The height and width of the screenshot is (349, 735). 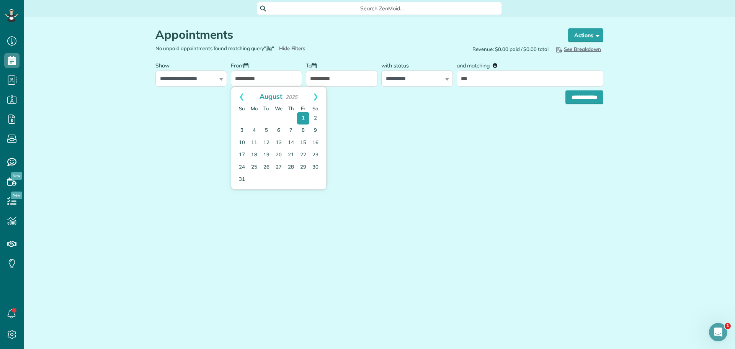 I want to click on h1: Appointments, so click(x=354, y=34).